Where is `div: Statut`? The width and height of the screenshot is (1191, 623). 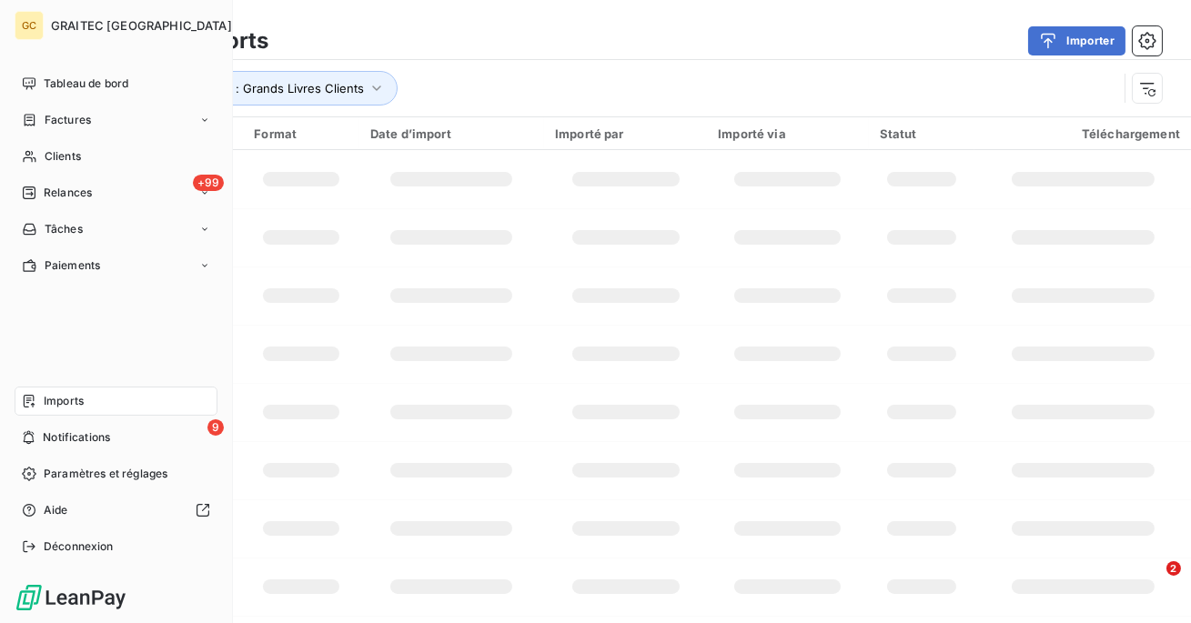 div: Statut is located at coordinates (922, 134).